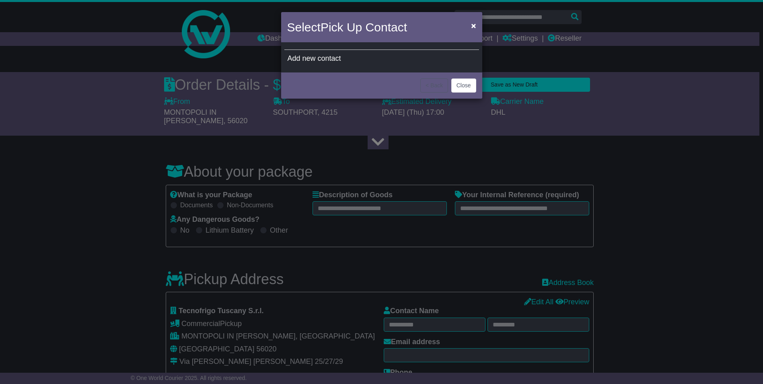  What do you see at coordinates (341, 27) in the screenshot?
I see `span: Pick Up` at bounding box center [341, 27].